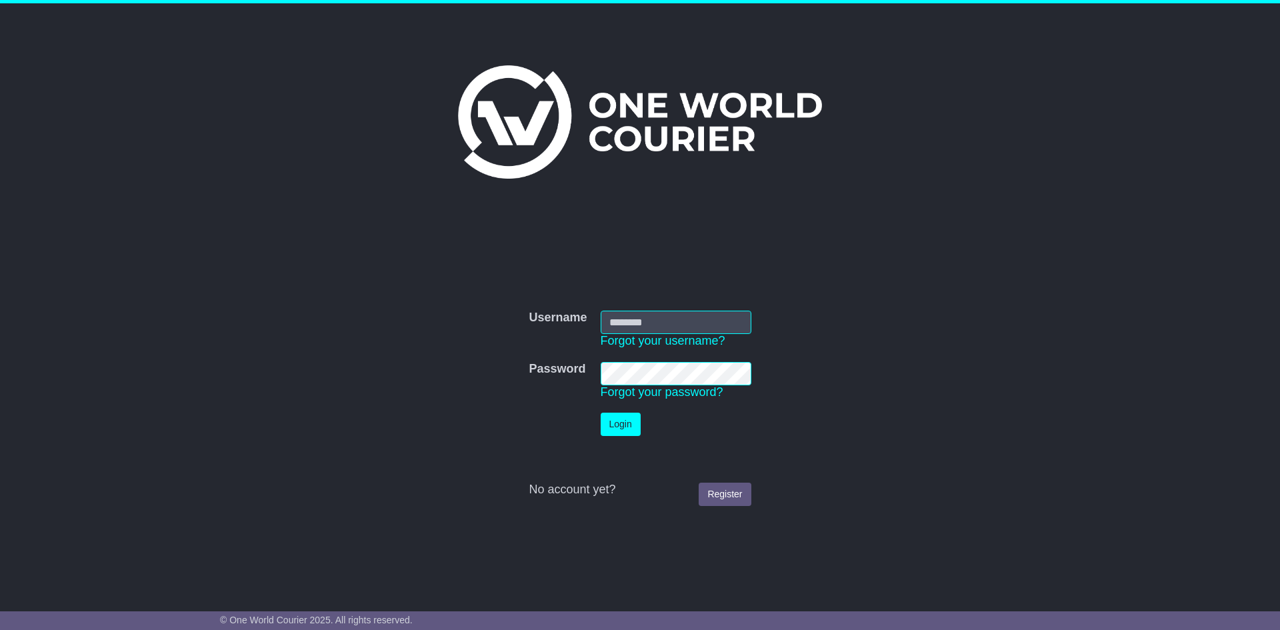  I want to click on a: Forgot your username?, so click(663, 341).